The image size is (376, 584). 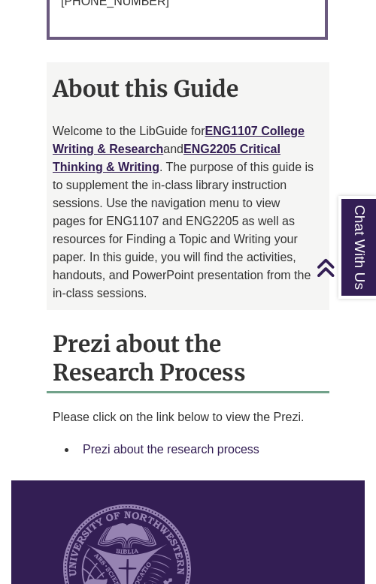 I want to click on p: Welcome to the LibGuide for and . The purpose of this guide is to supplement the in-class library..., so click(x=188, y=213).